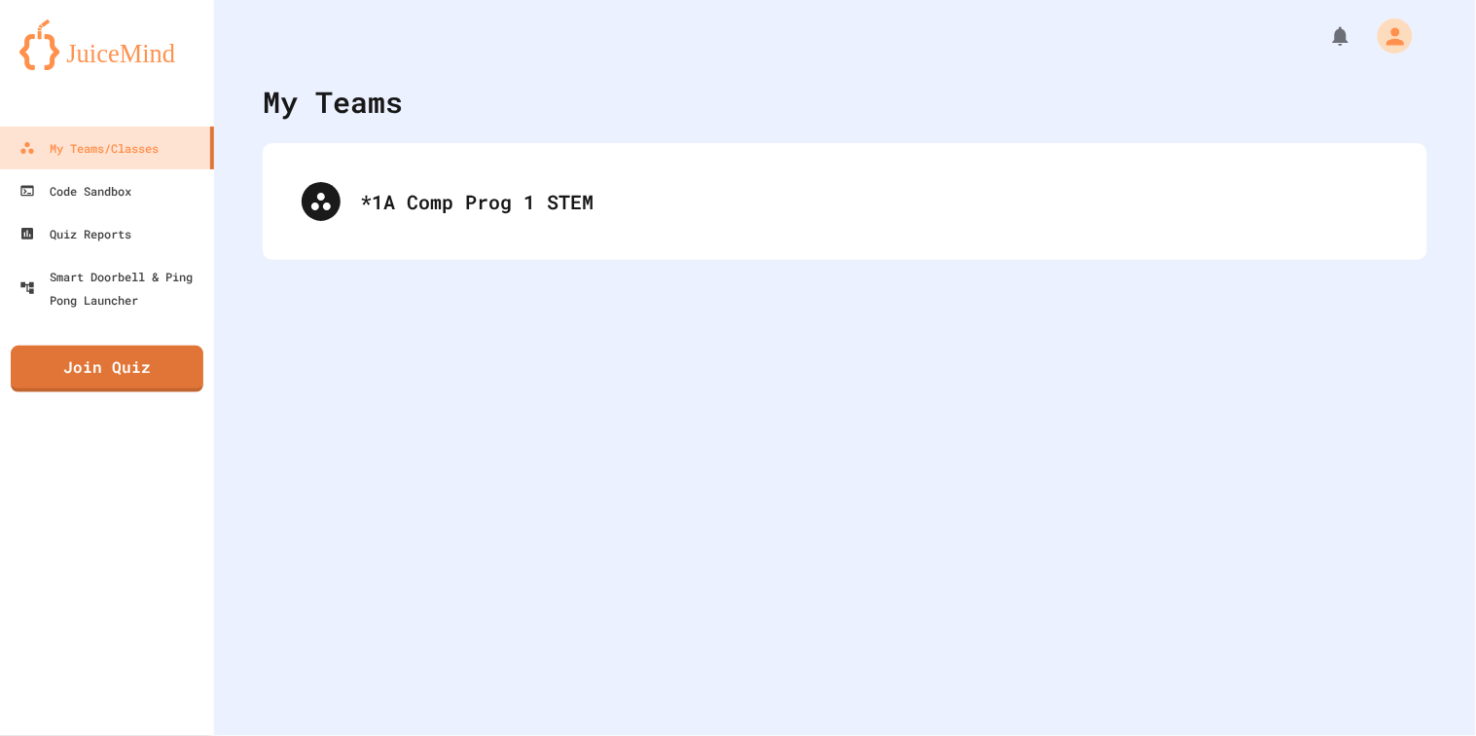  I want to click on div: Code Sandbox, so click(75, 191).